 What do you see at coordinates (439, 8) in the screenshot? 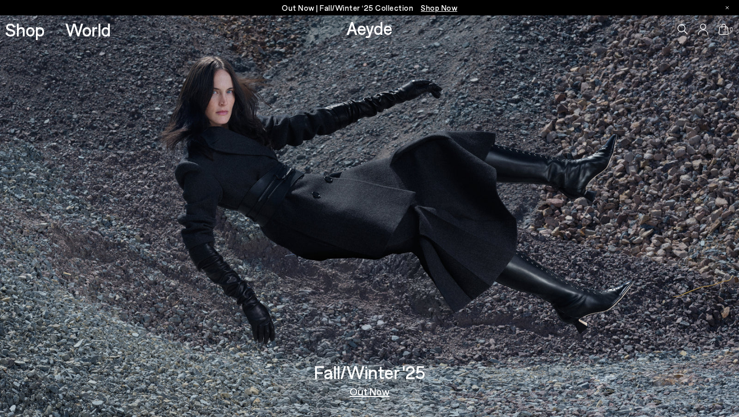
I see `span: Navigate to /collections/new-in` at bounding box center [439, 8].